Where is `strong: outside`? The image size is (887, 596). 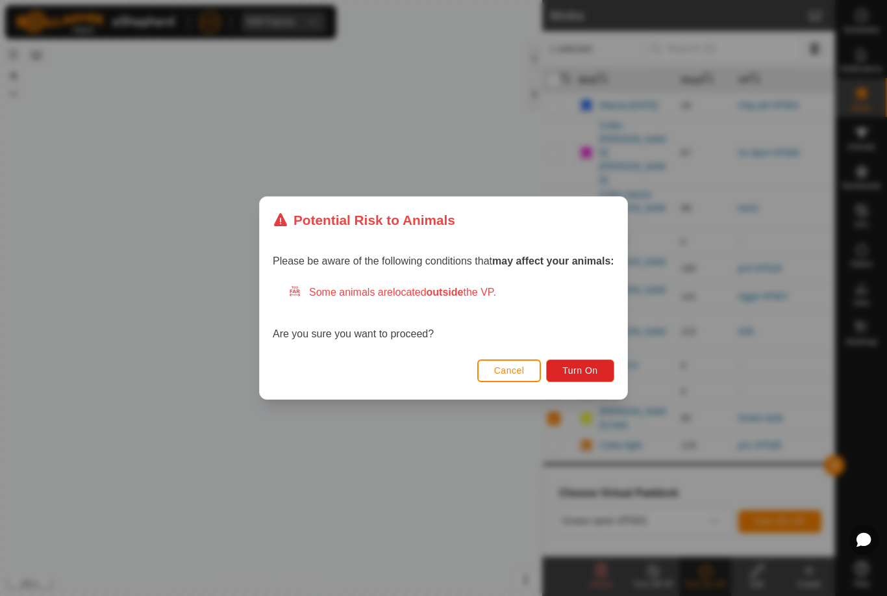
strong: outside is located at coordinates (445, 292).